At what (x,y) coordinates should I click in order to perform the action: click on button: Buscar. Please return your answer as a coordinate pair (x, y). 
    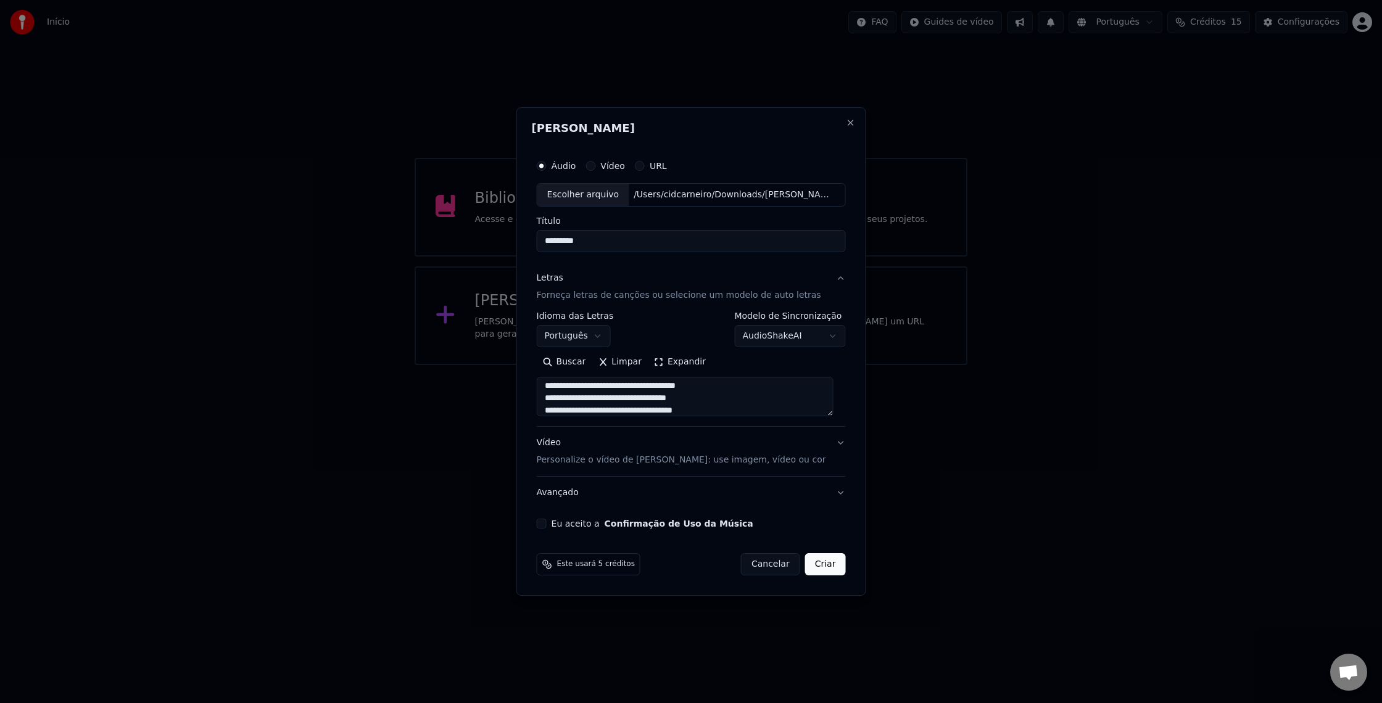
    Looking at the image, I should click on (564, 362).